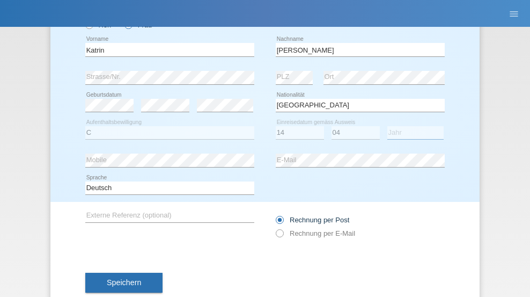  I want to click on i: menu, so click(514, 14).